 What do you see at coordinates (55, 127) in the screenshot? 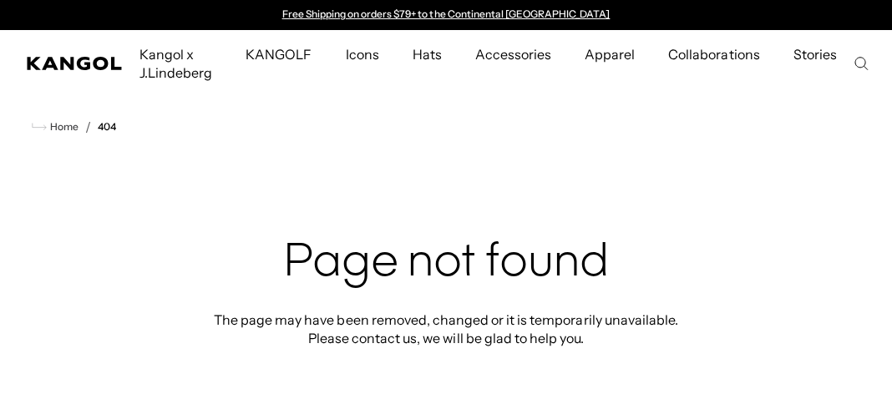
I see `a: Home` at bounding box center [55, 127].